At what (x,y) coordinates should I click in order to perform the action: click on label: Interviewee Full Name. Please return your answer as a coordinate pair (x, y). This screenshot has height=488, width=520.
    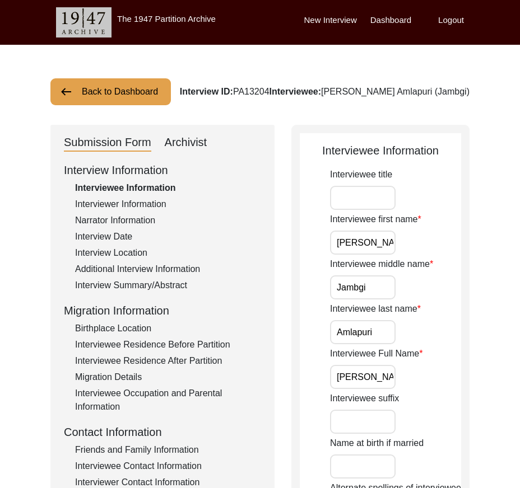
    Looking at the image, I should click on (376, 354).